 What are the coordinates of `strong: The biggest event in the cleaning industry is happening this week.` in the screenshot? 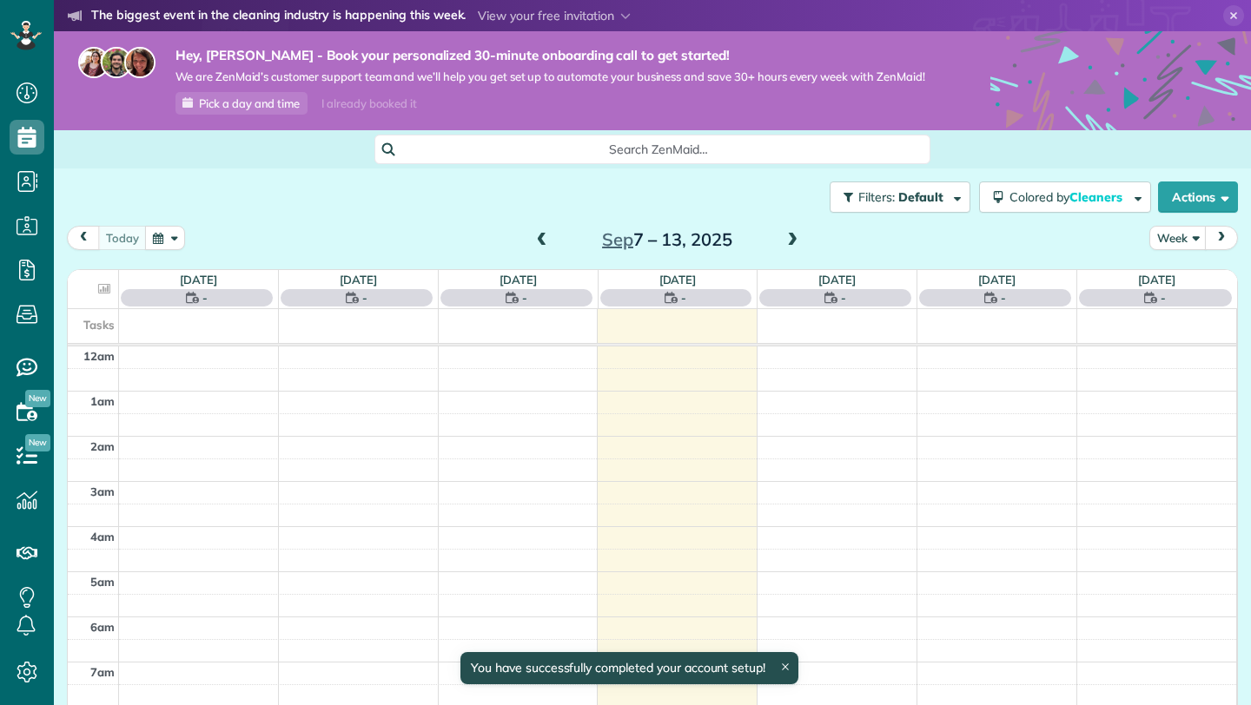 It's located at (278, 17).